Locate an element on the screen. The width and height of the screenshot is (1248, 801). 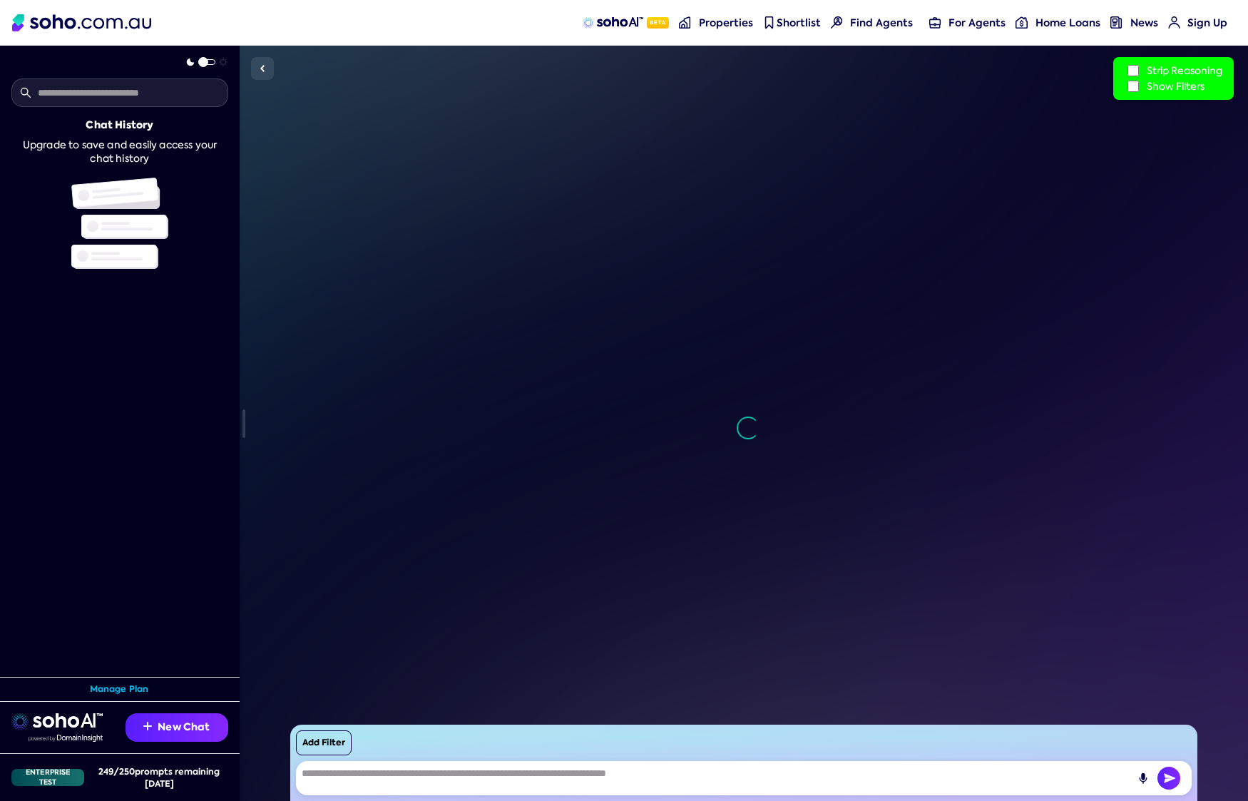
input: Show Filters is located at coordinates (1133, 86).